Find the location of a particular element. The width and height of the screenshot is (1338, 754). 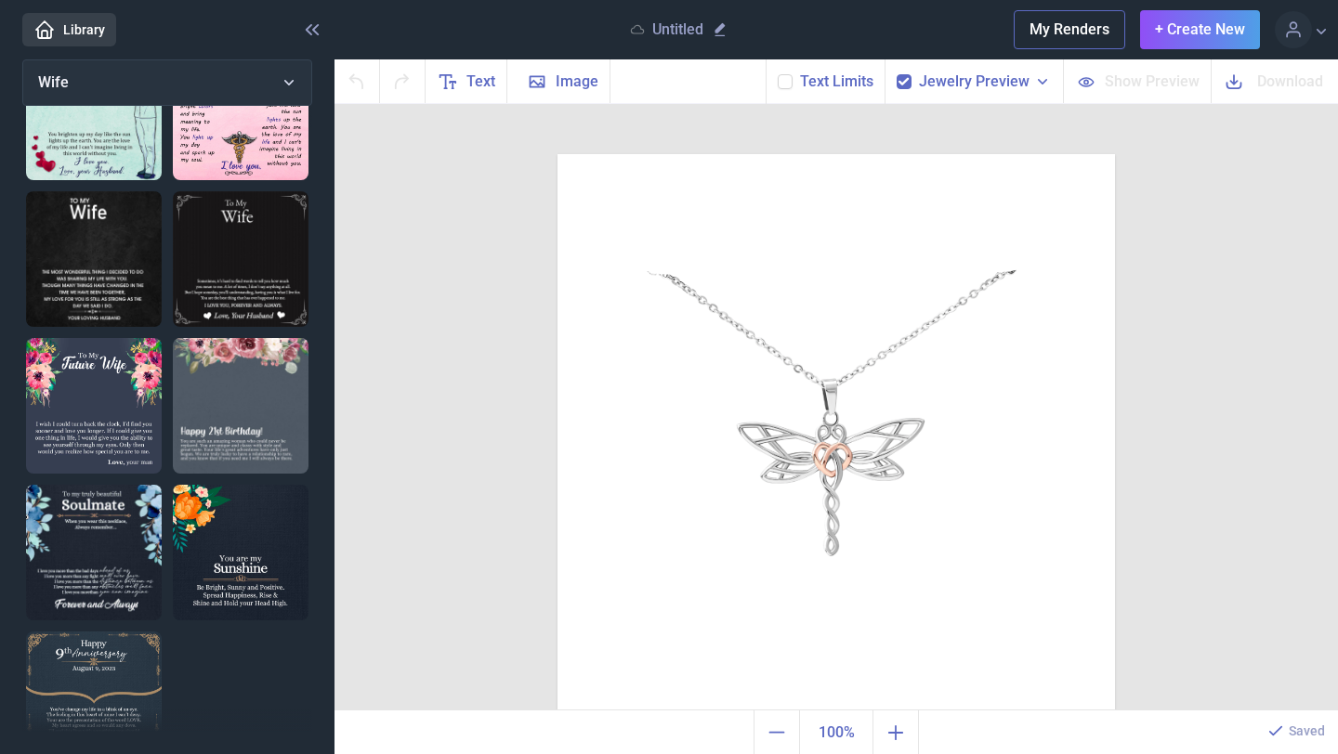

button: Text Limits is located at coordinates (836, 82).